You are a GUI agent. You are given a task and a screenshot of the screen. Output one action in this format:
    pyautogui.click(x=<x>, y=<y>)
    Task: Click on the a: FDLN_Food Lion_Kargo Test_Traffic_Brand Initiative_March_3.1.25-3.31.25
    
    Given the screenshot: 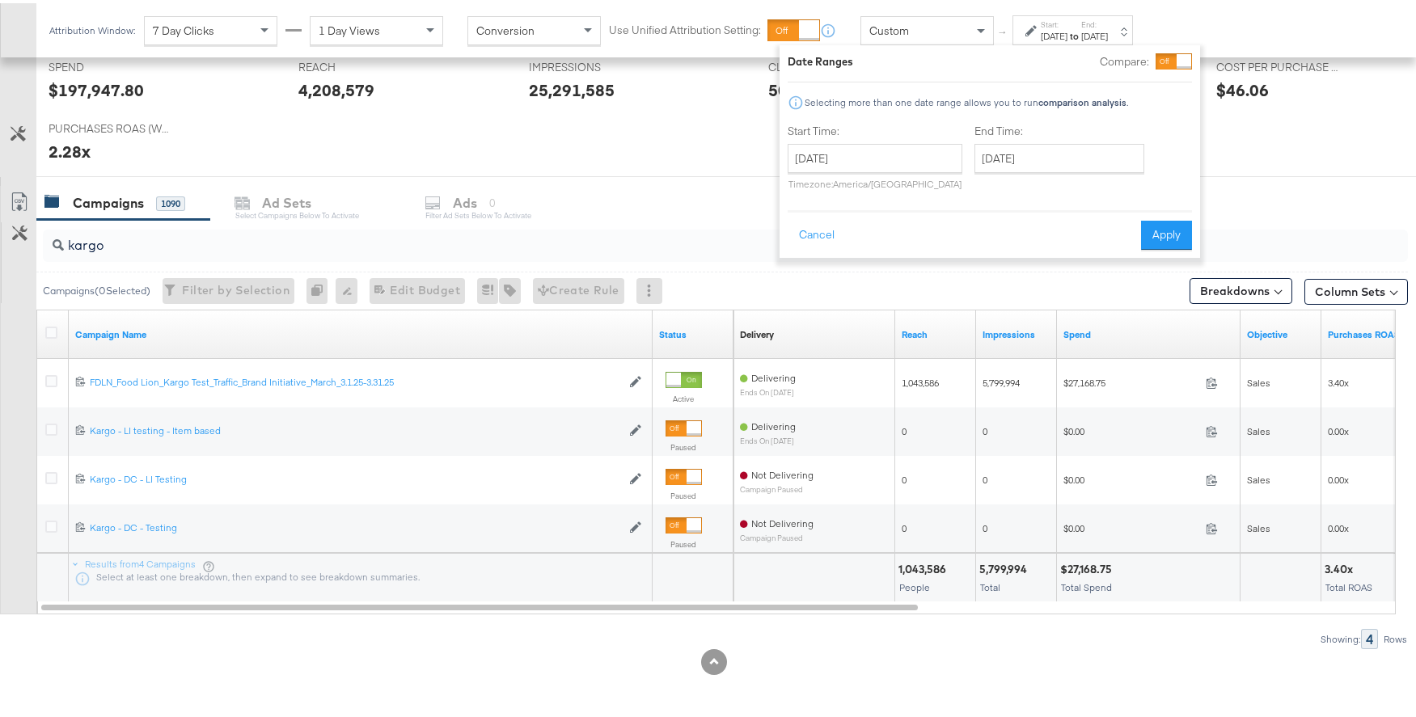 What is the action you would take?
    pyautogui.click(x=355, y=379)
    